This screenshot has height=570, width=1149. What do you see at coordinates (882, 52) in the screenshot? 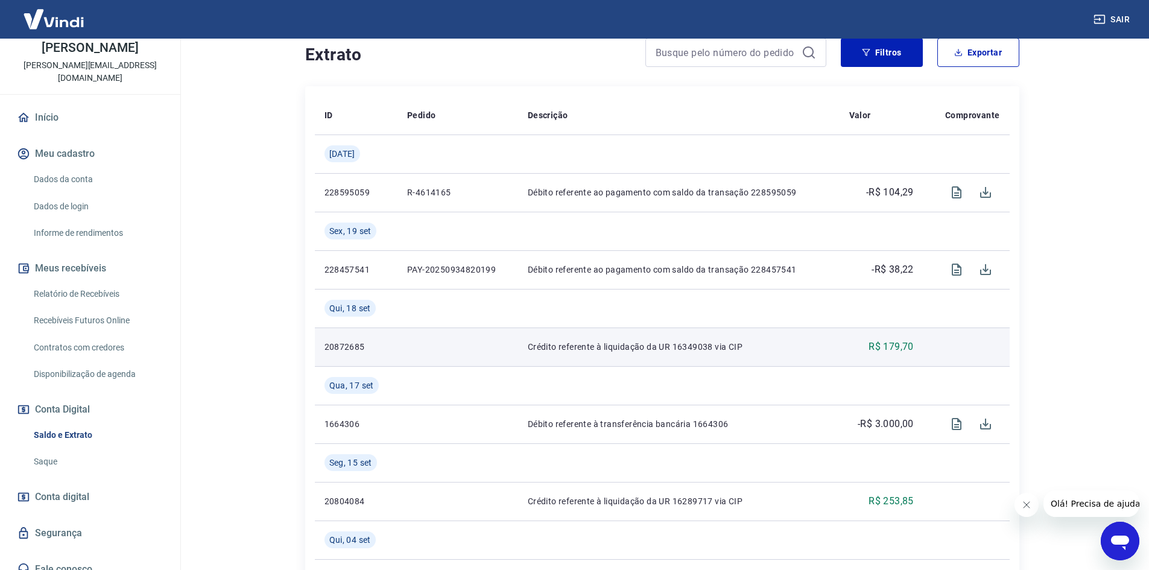
I see `button: Filtros` at bounding box center [882, 52].